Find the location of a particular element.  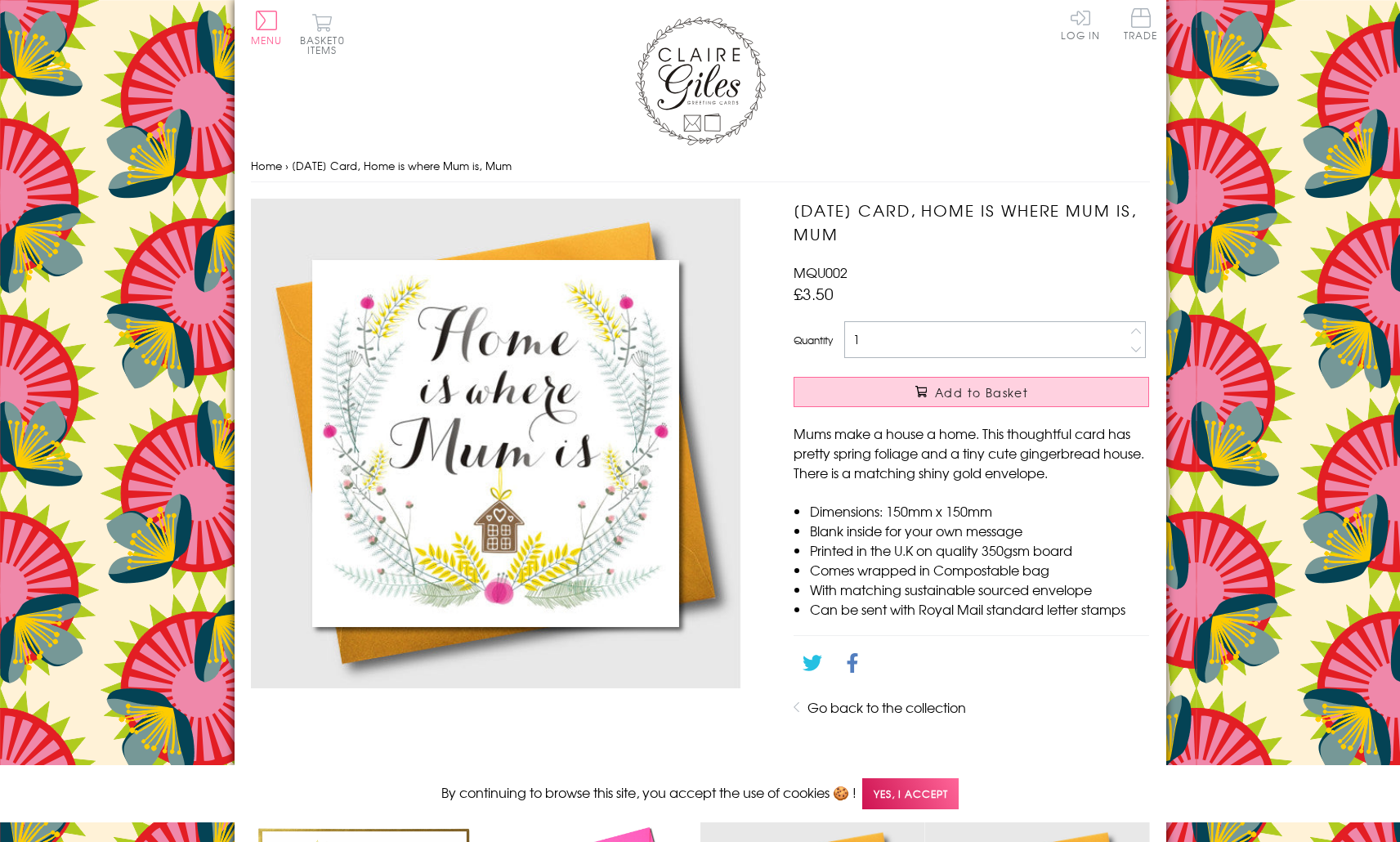

li: Comes wrapped in Compostable bag is located at coordinates (979, 570).